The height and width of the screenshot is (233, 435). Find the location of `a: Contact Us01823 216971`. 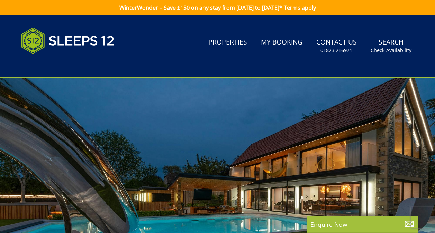

a: Contact Us01823 216971 is located at coordinates (336, 46).